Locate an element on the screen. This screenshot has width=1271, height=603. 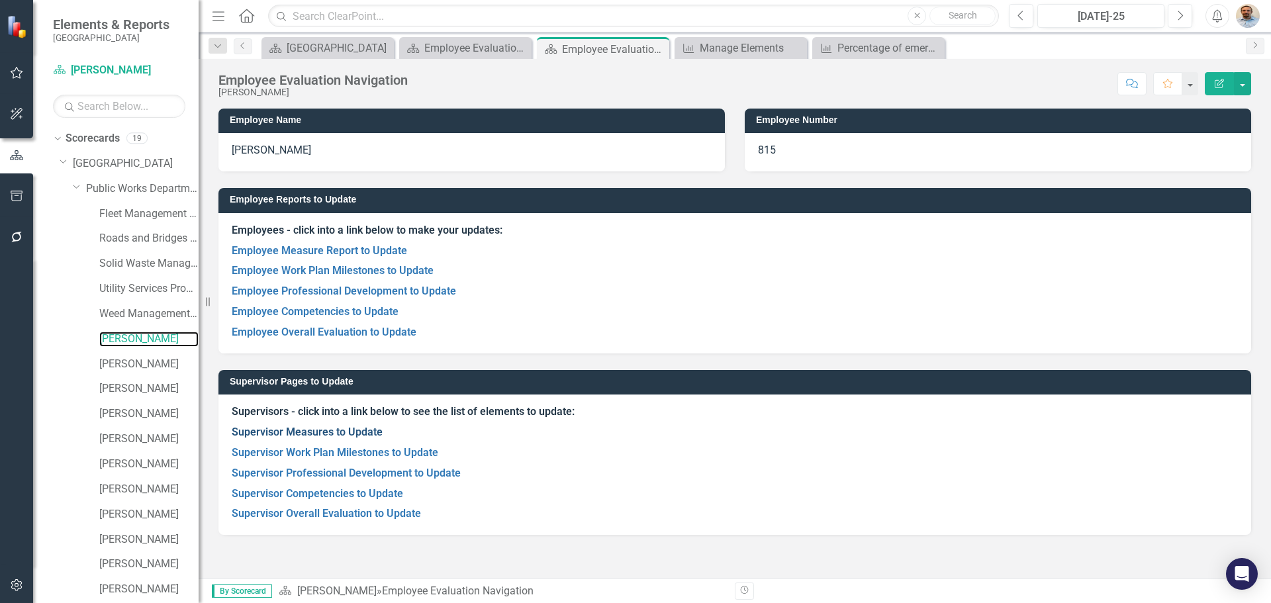
div: Manage Elements is located at coordinates (751, 48).